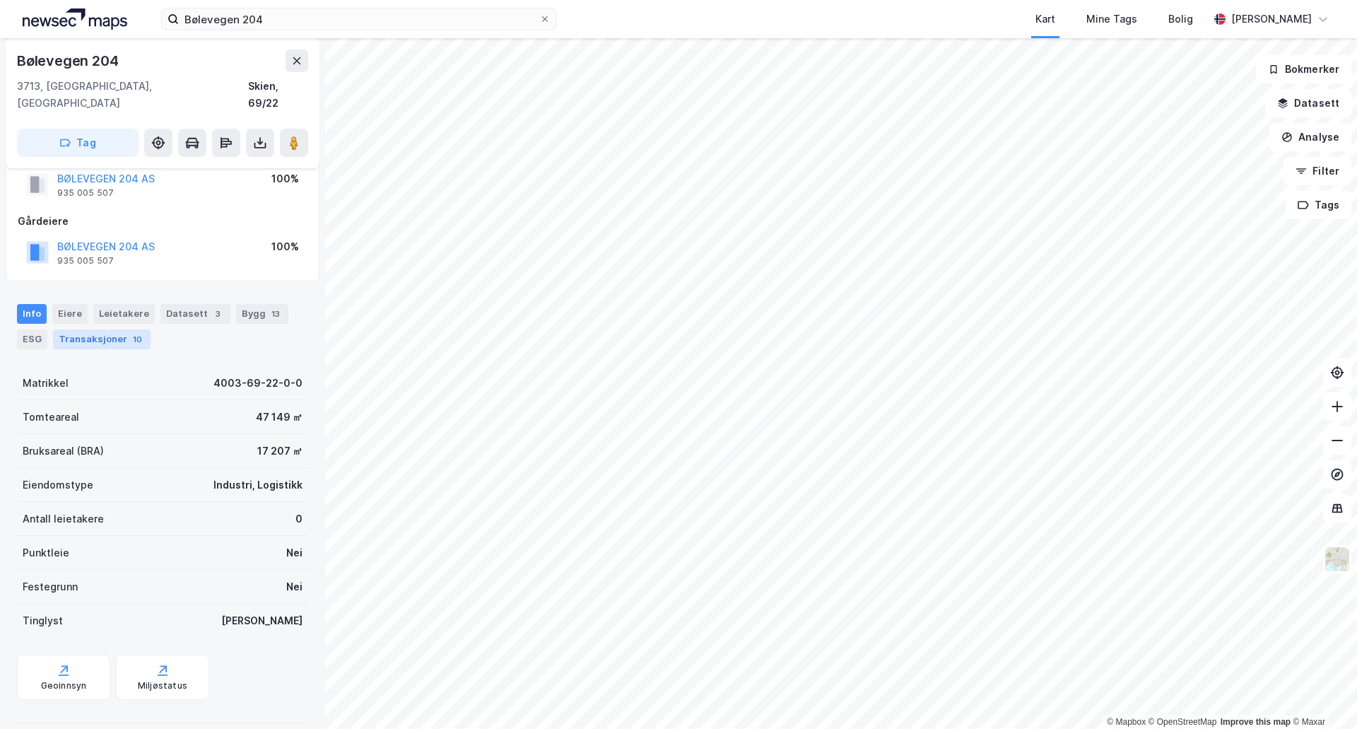 Image resolution: width=1357 pixels, height=729 pixels. What do you see at coordinates (42, 620) in the screenshot?
I see `div: Tinglyst` at bounding box center [42, 620].